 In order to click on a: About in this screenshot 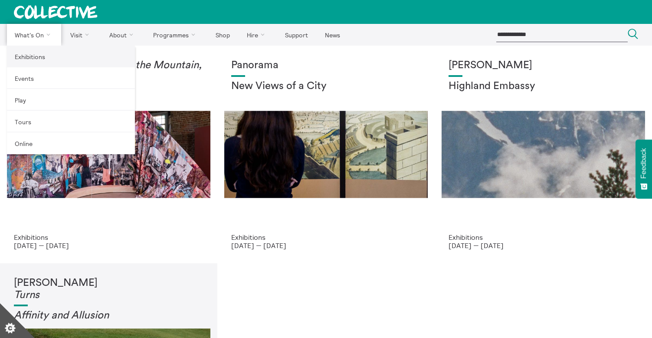, I will do `click(123, 35)`.